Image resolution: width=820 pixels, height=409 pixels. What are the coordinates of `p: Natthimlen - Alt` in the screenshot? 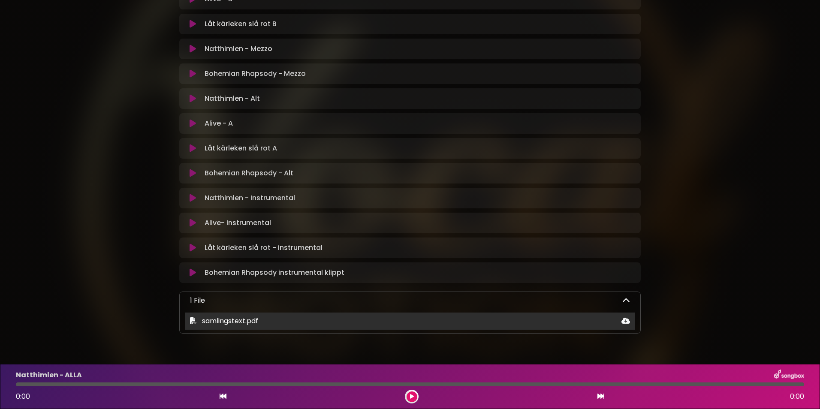 It's located at (232, 99).